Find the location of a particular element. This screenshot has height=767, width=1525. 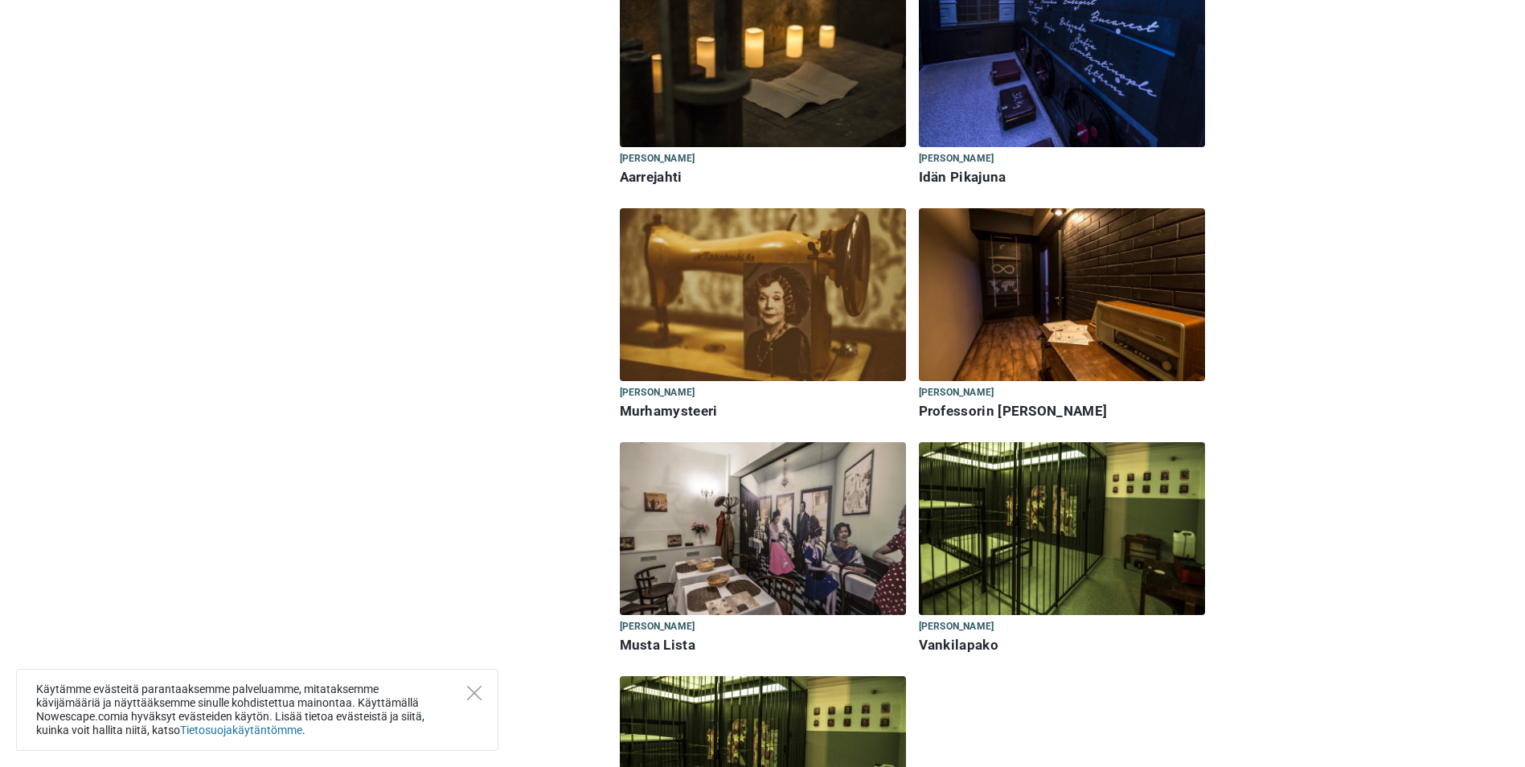

h6: Idän Pikajuna is located at coordinates (1062, 177).